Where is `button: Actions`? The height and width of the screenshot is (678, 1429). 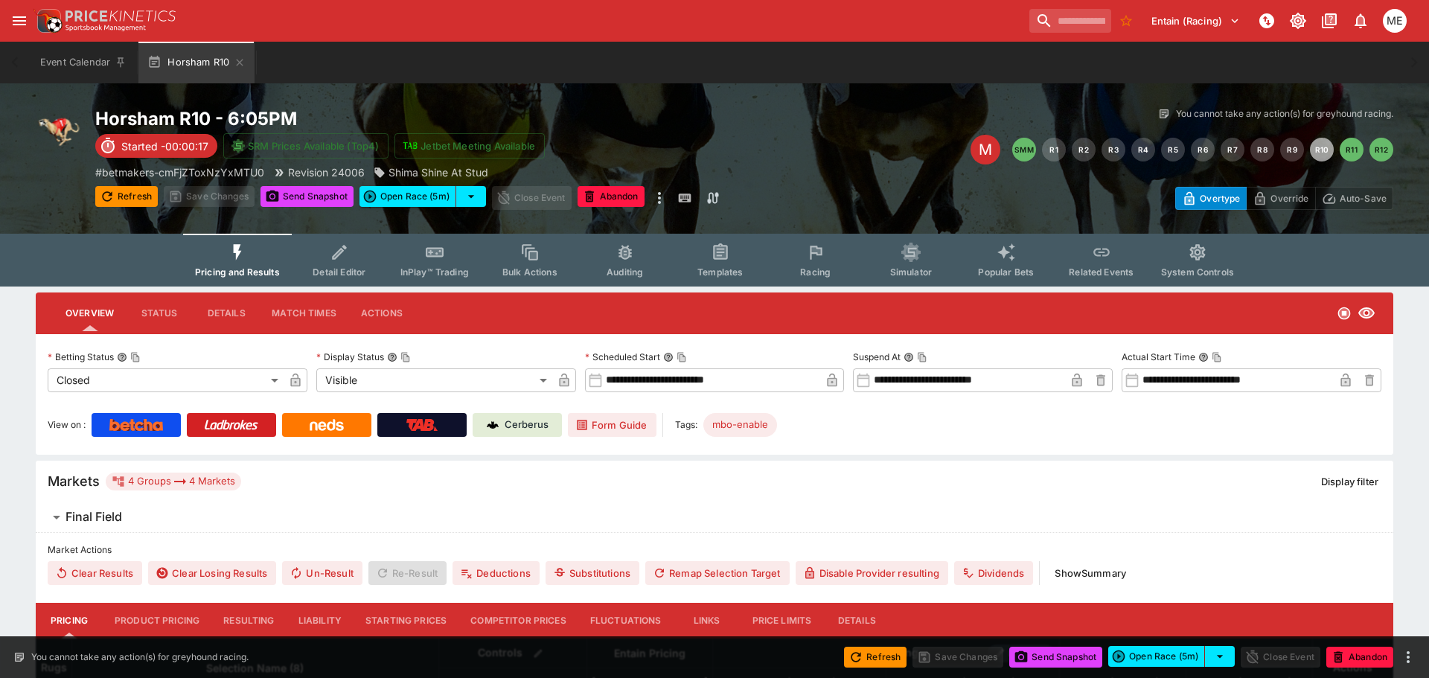 button: Actions is located at coordinates (382, 313).